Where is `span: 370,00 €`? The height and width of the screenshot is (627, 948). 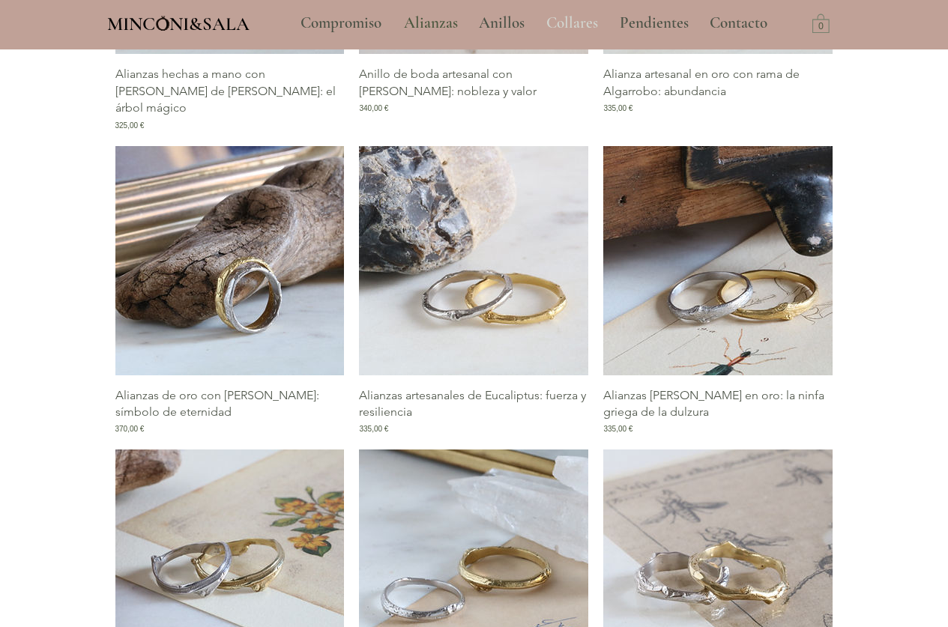
span: 370,00 € is located at coordinates (130, 429).